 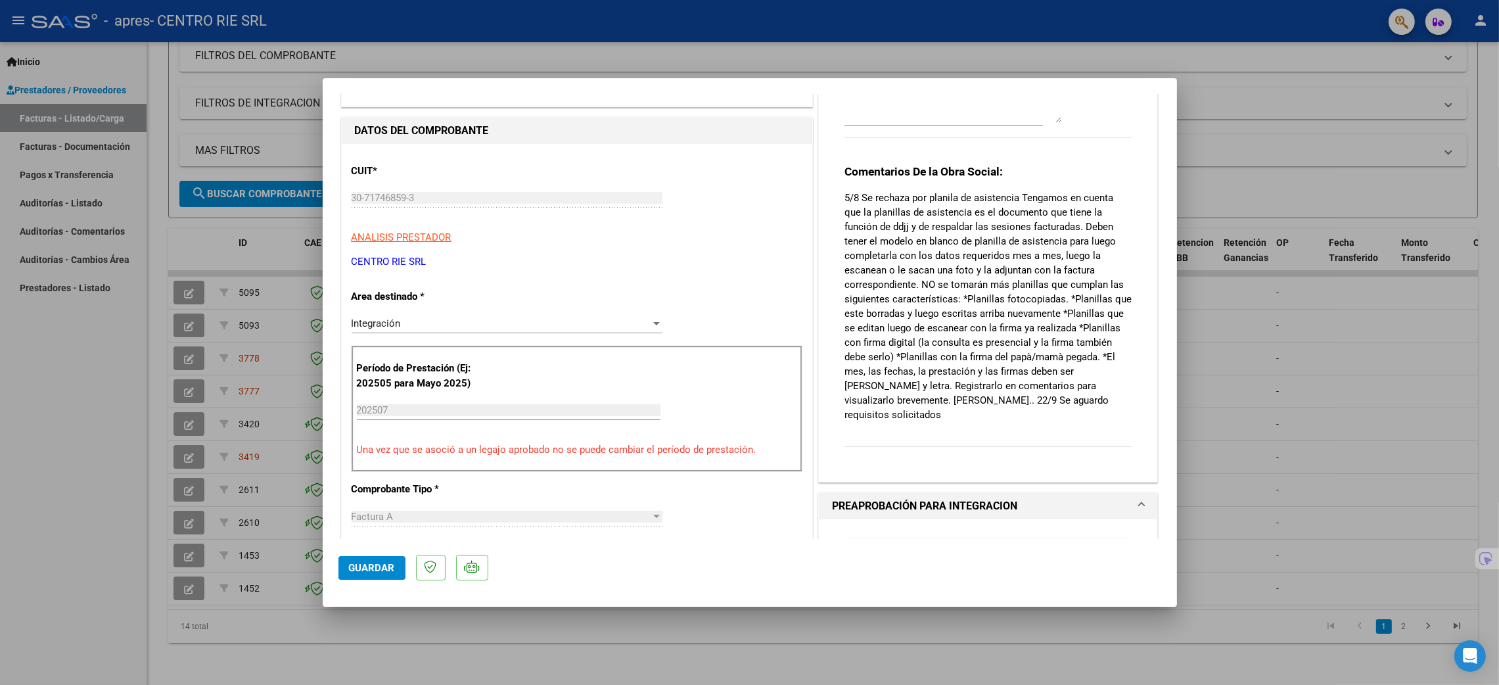 What do you see at coordinates (989, 506) in the screenshot?
I see `mat-expansion-panel-header: PREAPROBACIÓN PARA INTEGRACION` at bounding box center [989, 506].